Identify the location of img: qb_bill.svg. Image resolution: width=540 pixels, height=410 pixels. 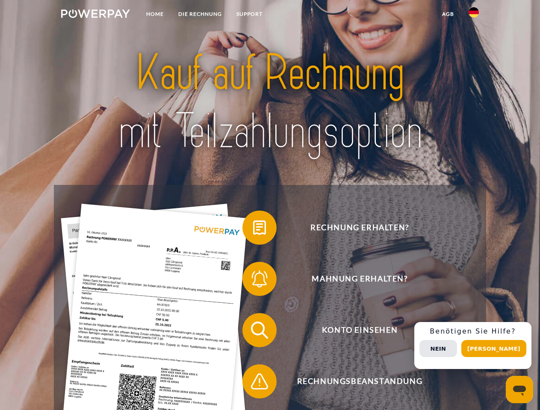
(260, 228).